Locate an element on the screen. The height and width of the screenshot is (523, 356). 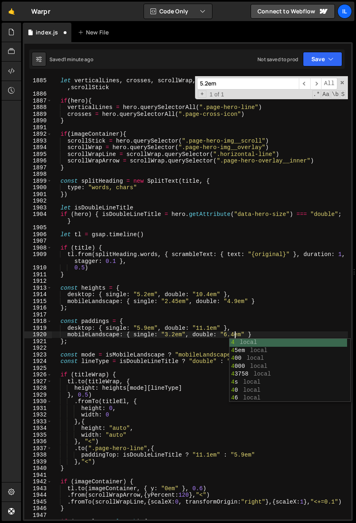
div: 1935 is located at coordinates (38, 435).